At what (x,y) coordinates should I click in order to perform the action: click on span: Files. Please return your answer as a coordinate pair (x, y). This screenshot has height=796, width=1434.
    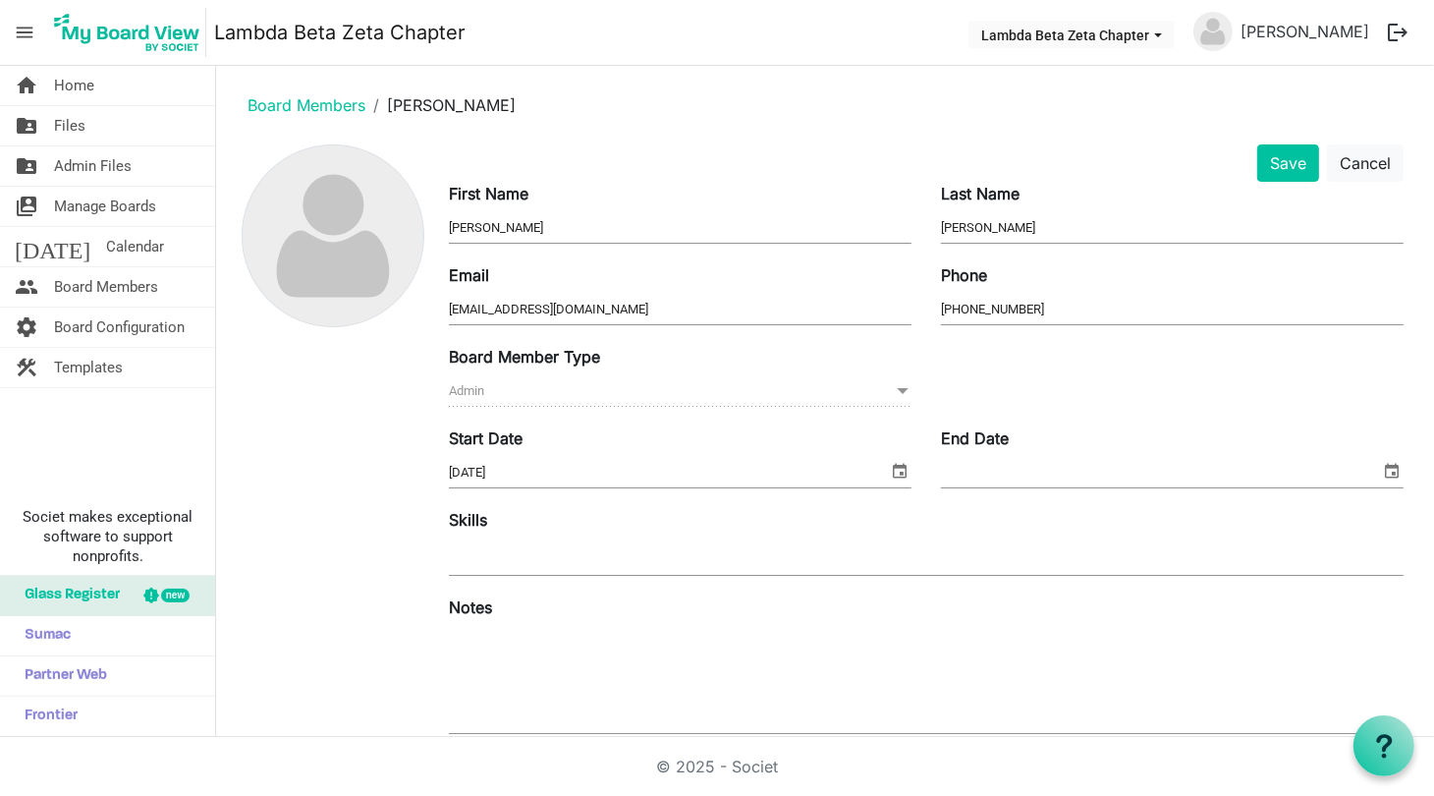
    Looking at the image, I should click on (70, 126).